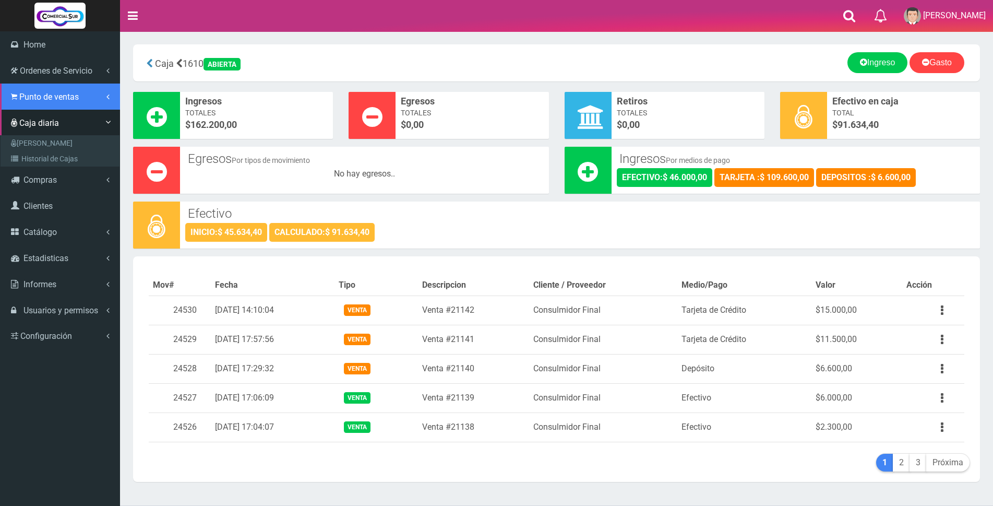 Image resolution: width=993 pixels, height=506 pixels. I want to click on span: Compras, so click(40, 179).